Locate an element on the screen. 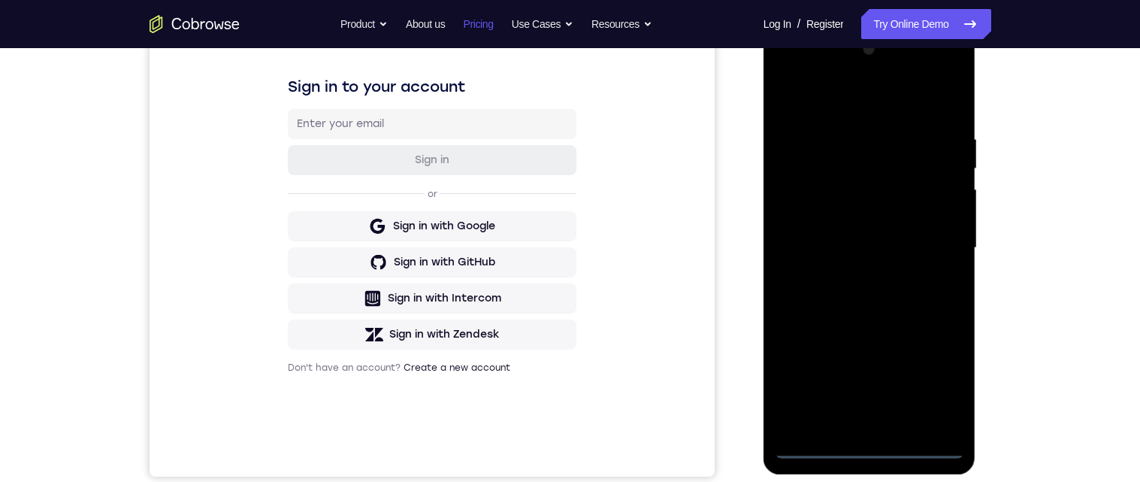 The width and height of the screenshot is (1140, 482). div: Sign in with Zendesk is located at coordinates (295, 362).